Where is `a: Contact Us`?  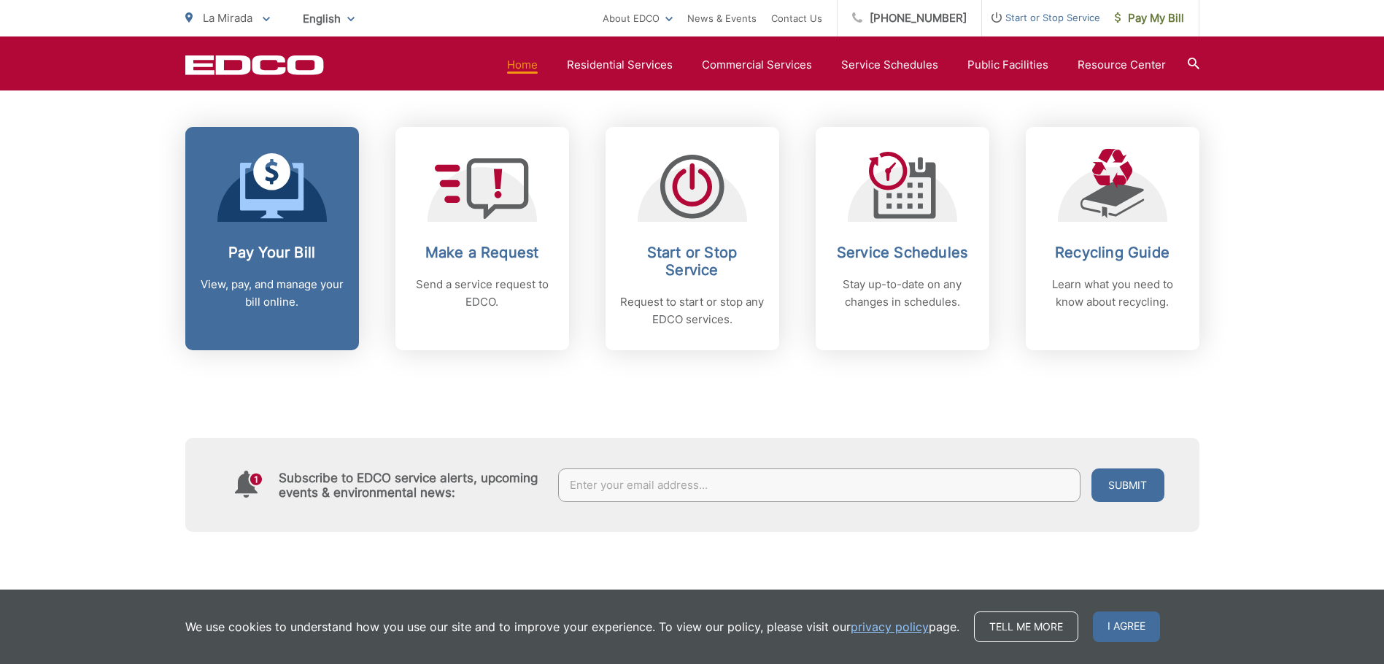 a: Contact Us is located at coordinates (797, 18).